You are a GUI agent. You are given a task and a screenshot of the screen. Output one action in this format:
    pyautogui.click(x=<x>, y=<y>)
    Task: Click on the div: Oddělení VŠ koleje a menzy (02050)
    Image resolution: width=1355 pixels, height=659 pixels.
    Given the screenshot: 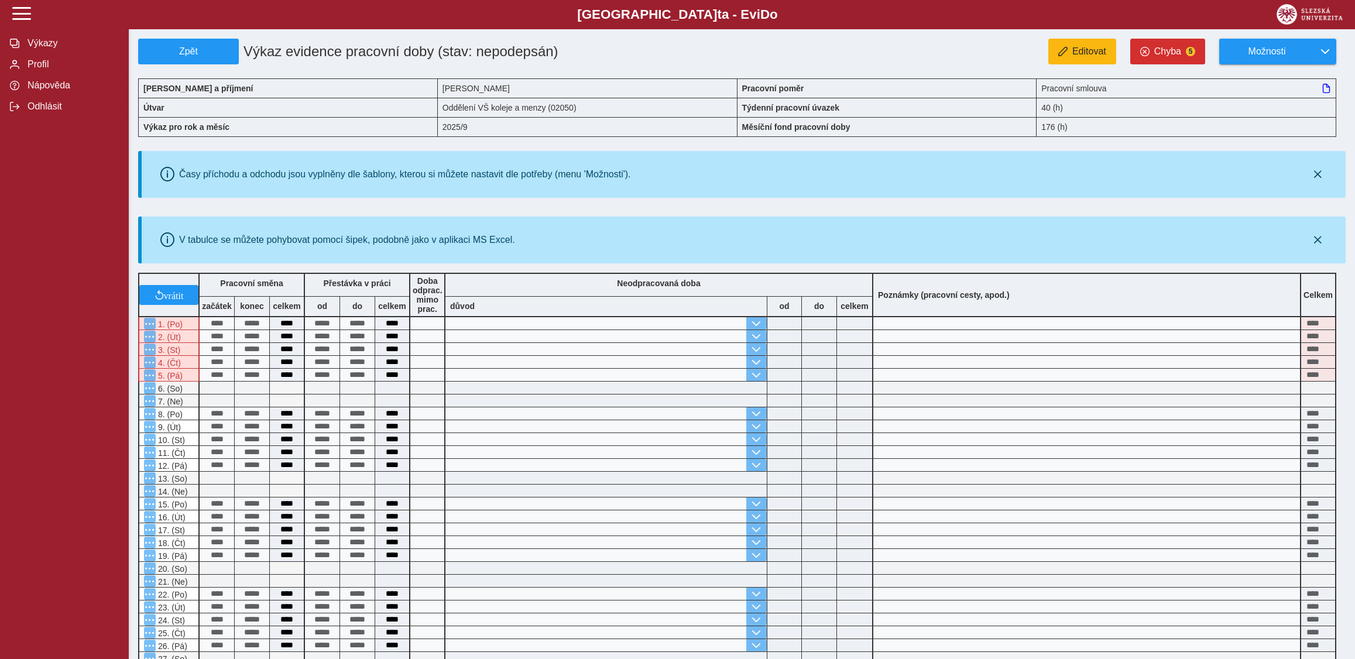 What is the action you would take?
    pyautogui.click(x=588, y=107)
    